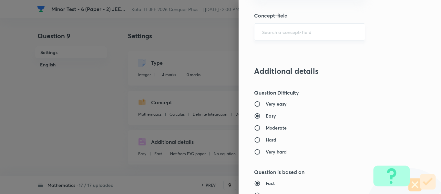 The width and height of the screenshot is (441, 194). Describe the element at coordinates (329, 71) in the screenshot. I see `h3: Additional details` at that location.